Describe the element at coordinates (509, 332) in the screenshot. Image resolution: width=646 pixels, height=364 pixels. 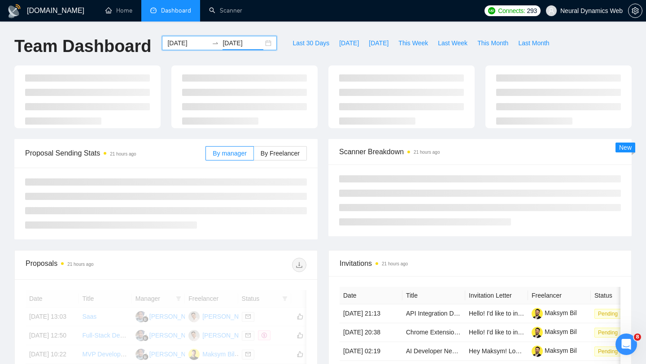
I see `a: Chrome Extension Developer Finish MVP & Publish to Chrome Web Store` at that location.